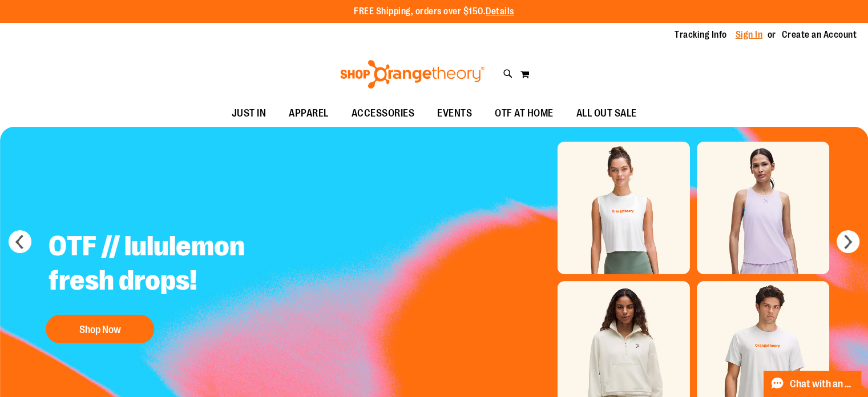 Image resolution: width=868 pixels, height=397 pixels. I want to click on a: Create an Account, so click(820, 35).